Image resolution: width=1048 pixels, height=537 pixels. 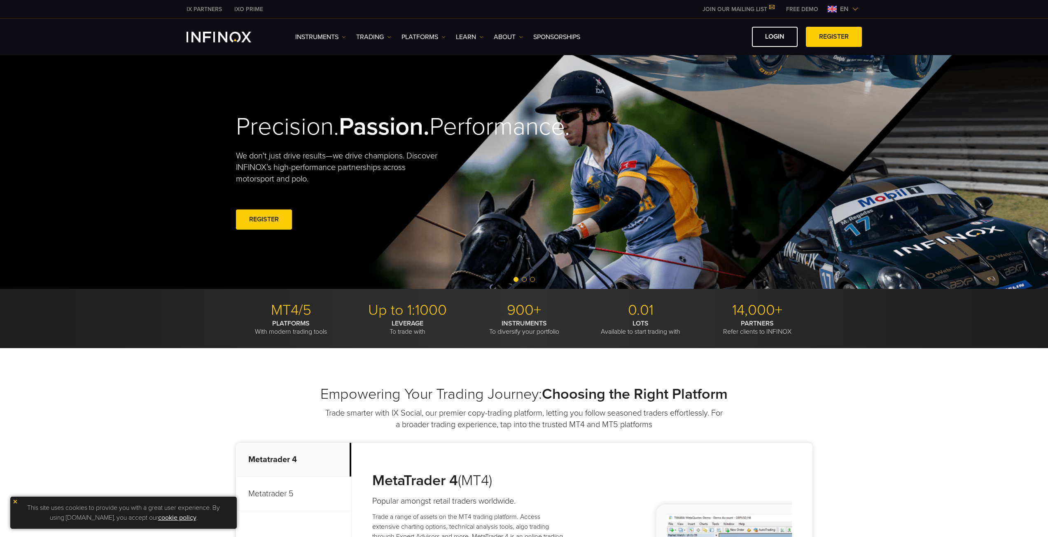 I want to click on p: 14,000+, so click(x=757, y=310).